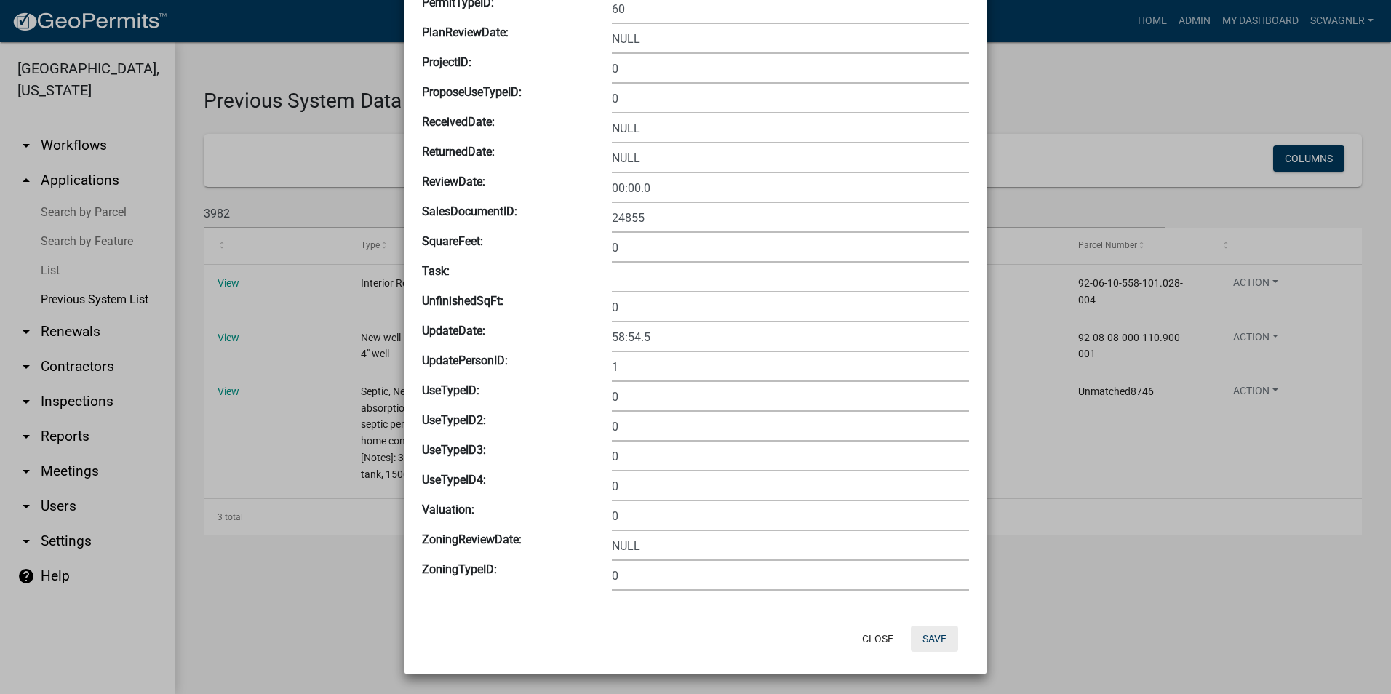  What do you see at coordinates (472, 92) in the screenshot?
I see `b: ProposeUseTypeID:` at bounding box center [472, 92].